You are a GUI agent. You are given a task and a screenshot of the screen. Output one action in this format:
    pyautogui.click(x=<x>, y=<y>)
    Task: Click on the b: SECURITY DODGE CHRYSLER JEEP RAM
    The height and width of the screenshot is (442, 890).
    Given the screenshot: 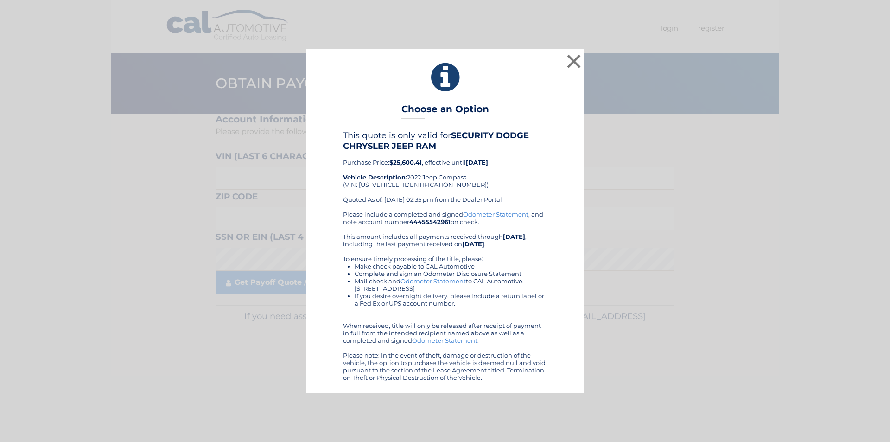 What is the action you would take?
    pyautogui.click(x=436, y=140)
    